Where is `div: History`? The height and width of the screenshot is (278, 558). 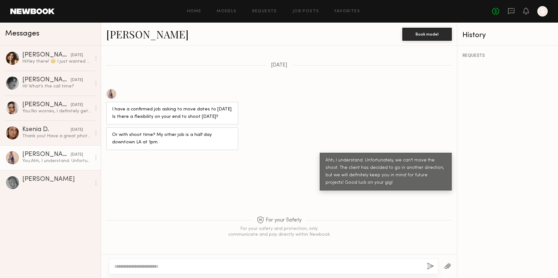
div: History is located at coordinates (508, 35).